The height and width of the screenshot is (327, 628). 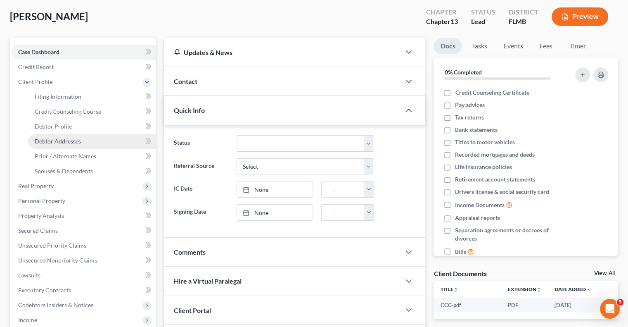 What do you see at coordinates (58, 141) in the screenshot?
I see `span: Debtor Addresses` at bounding box center [58, 141].